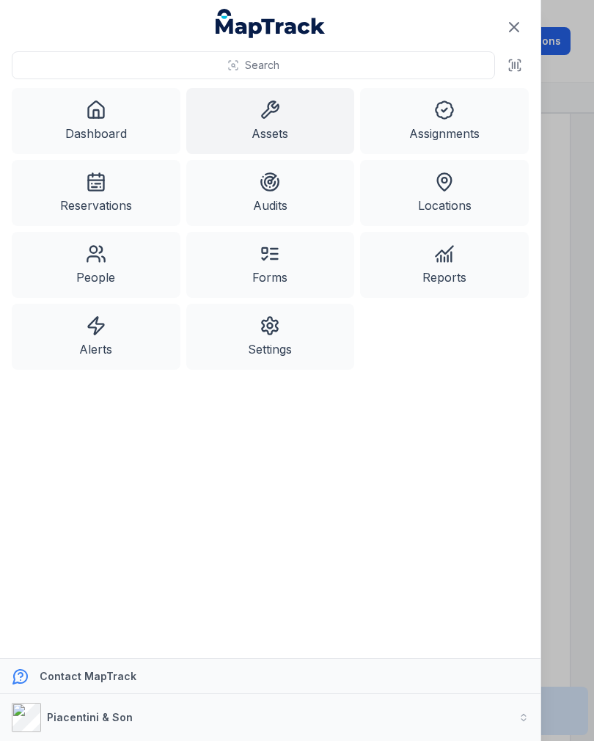 This screenshot has height=741, width=594. I want to click on a: MapTrack, so click(271, 23).